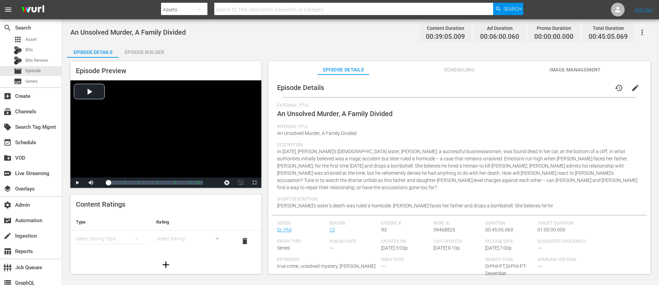  Describe the element at coordinates (191, 222) in the screenshot. I see `th: Rating` at that location.